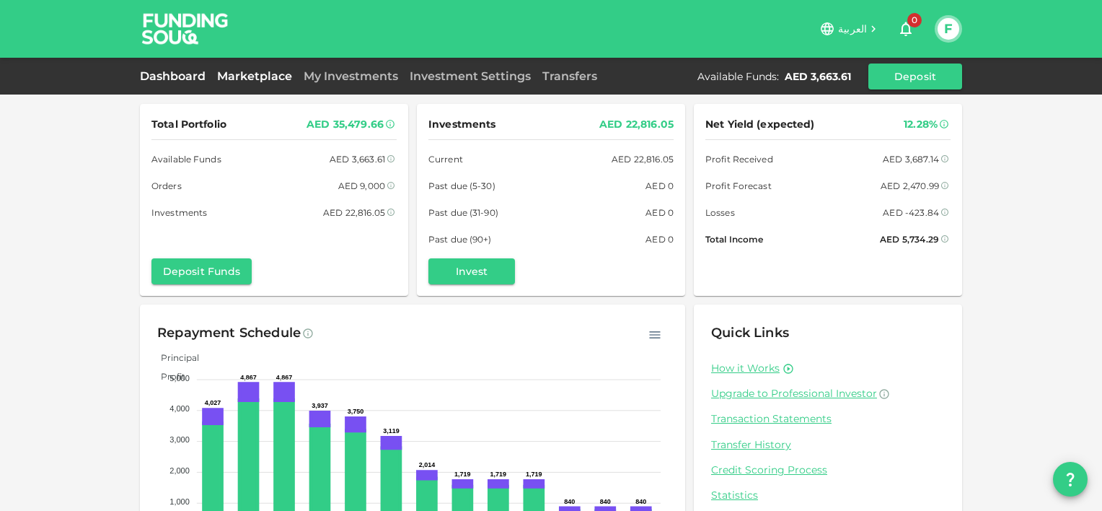  Describe the element at coordinates (189, 124) in the screenshot. I see `span: Total Portfolio` at that location.